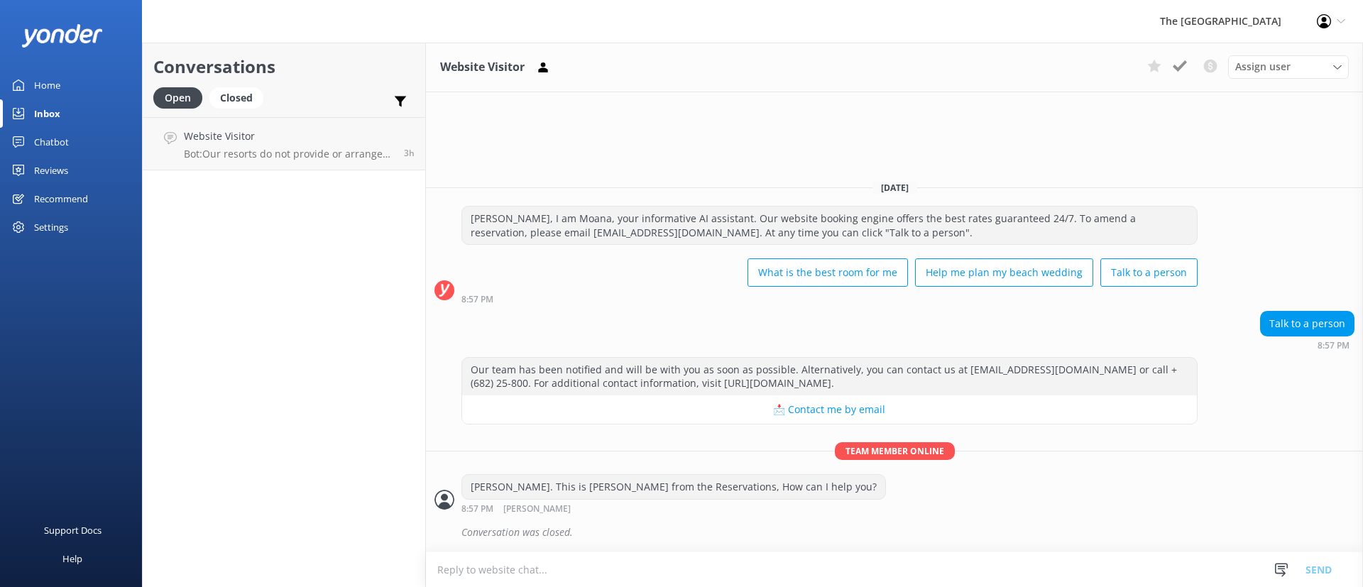  I want to click on div: Assign User, so click(1288, 67).